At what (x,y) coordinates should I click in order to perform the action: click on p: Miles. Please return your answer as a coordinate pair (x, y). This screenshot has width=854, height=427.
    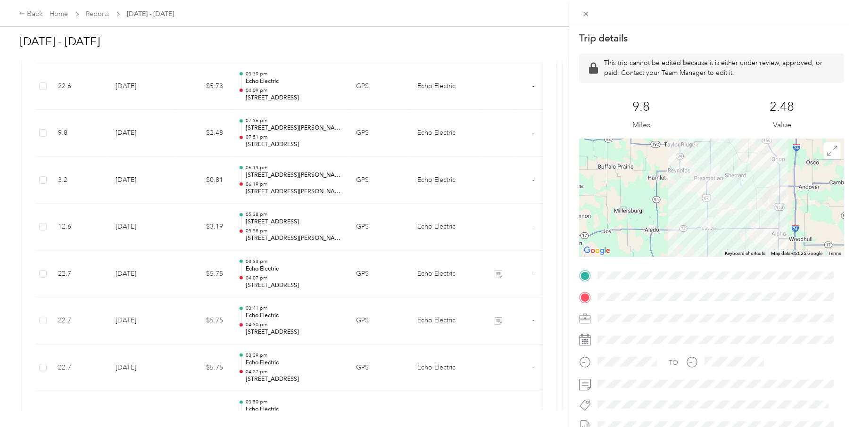
    Looking at the image, I should click on (642, 125).